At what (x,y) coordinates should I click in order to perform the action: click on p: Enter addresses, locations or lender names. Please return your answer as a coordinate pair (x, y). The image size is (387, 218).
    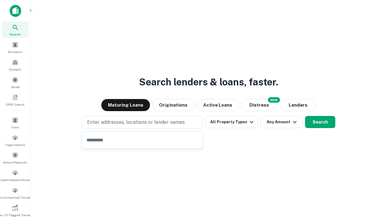
    Looking at the image, I should click on (136, 122).